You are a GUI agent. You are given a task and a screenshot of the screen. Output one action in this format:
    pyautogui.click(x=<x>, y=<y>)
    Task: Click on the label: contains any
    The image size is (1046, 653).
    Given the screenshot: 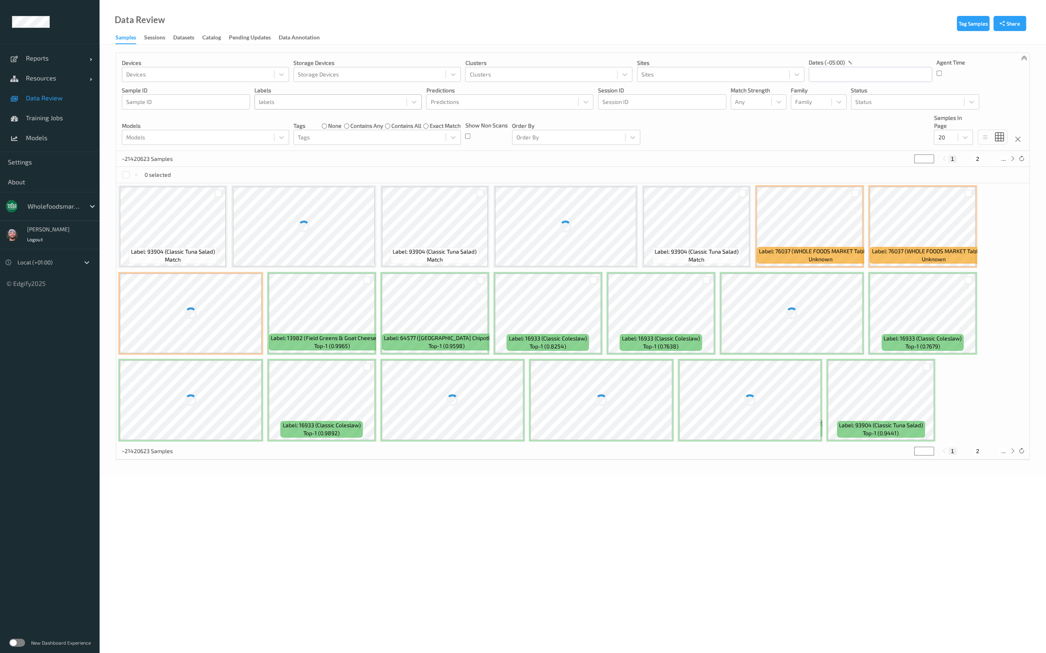 What is the action you would take?
    pyautogui.click(x=366, y=126)
    